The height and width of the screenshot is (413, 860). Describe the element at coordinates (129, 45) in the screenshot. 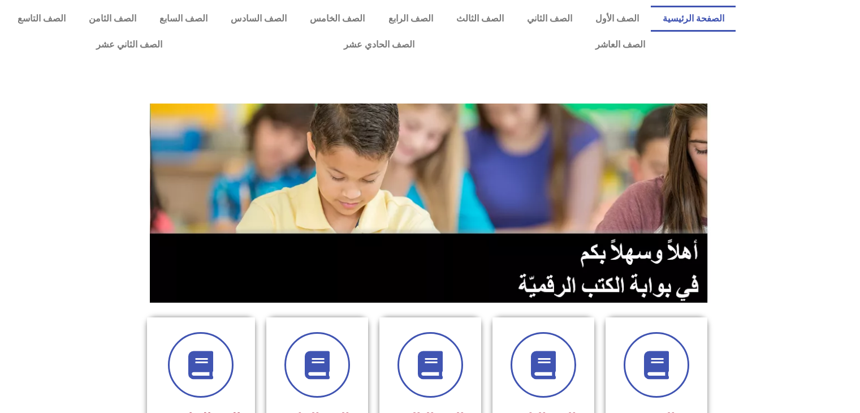

I see `a: الصف الثاني عشر` at that location.